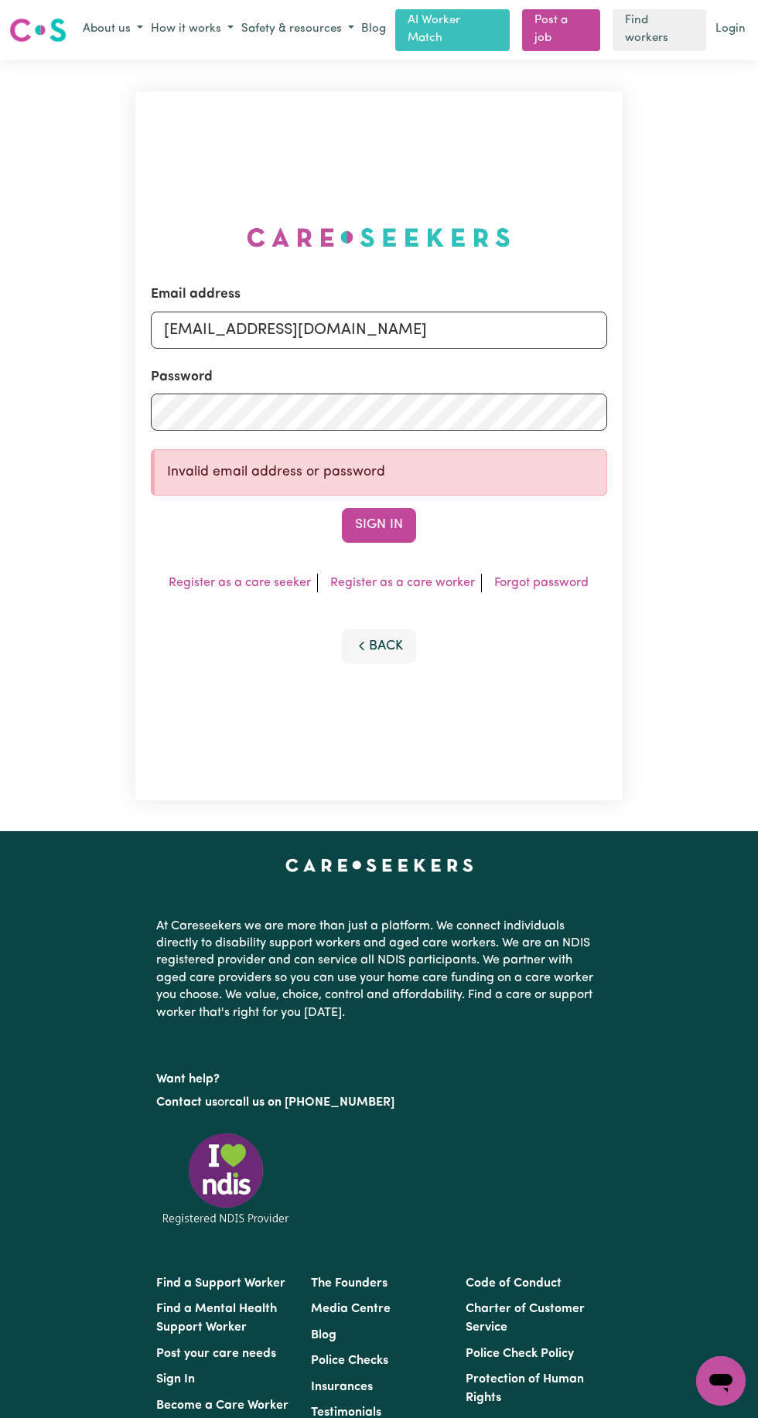  I want to click on button: Back, so click(379, 647).